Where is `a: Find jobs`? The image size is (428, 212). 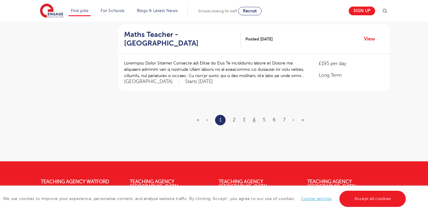 a: Find jobs is located at coordinates (80, 11).